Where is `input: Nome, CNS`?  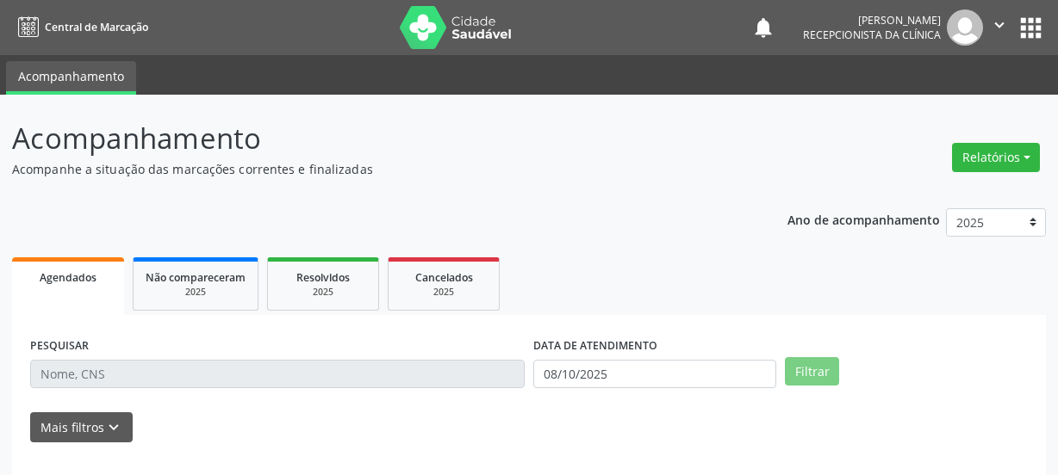
input: Nome, CNS is located at coordinates (277, 375).